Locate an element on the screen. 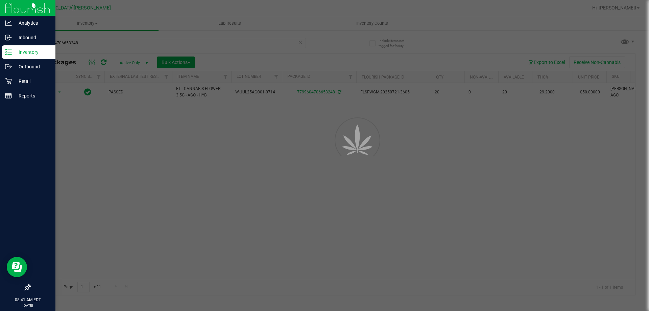 The width and height of the screenshot is (649, 311). inline-svg: Inbound is located at coordinates (8, 38).